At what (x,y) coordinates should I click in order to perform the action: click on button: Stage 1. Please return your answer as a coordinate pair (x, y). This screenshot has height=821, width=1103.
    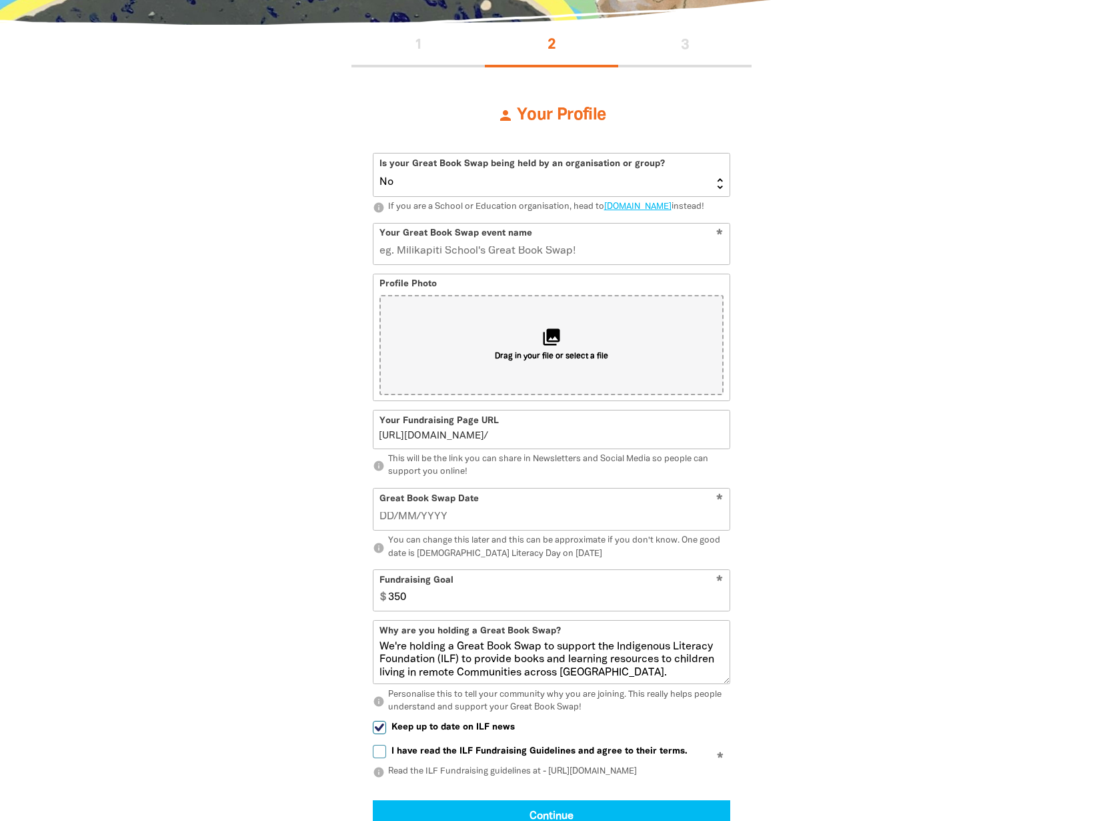
    Looking at the image, I should click on (418, 46).